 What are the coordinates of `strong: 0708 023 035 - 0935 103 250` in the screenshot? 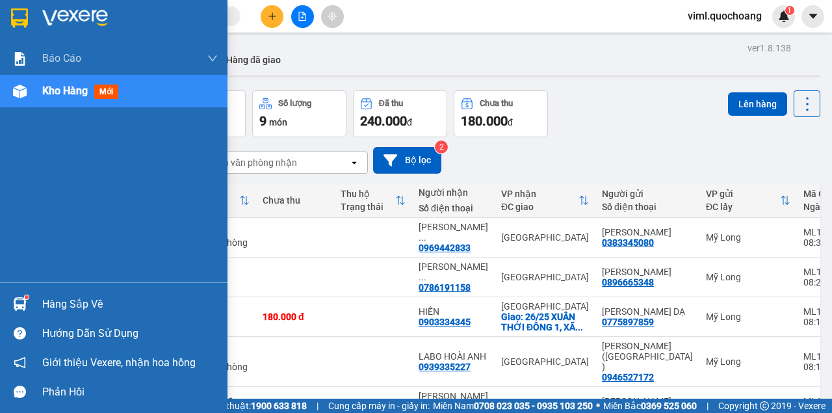 It's located at (533, 406).